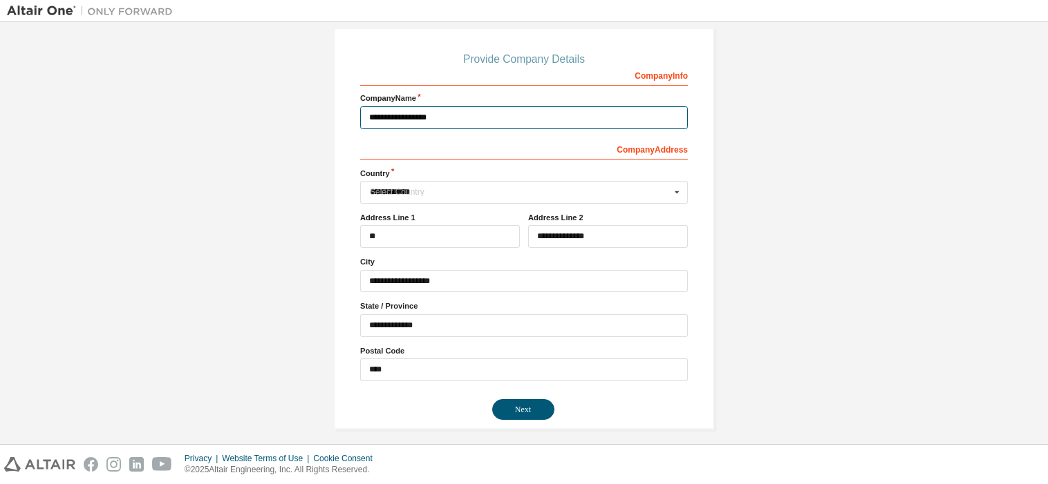 The height and width of the screenshot is (484, 1048). I want to click on div: Select Country, so click(520, 192).